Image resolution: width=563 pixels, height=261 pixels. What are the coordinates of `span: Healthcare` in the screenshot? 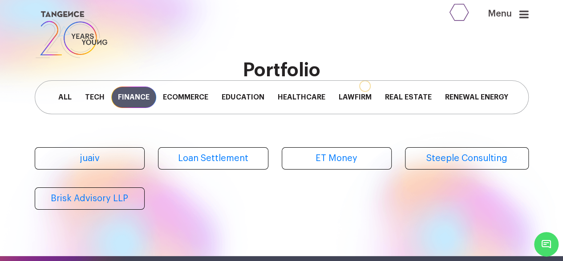 It's located at (301, 97).